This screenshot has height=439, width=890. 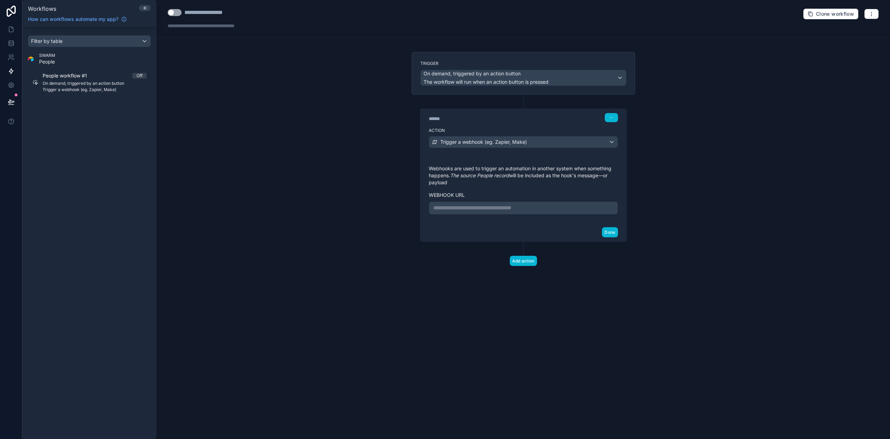 I want to click on span: SWARM, so click(x=47, y=55).